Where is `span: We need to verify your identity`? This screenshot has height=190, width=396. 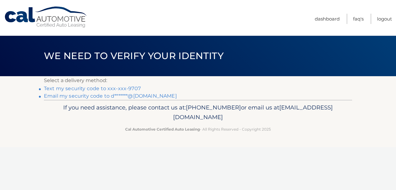 span: We need to verify your identity is located at coordinates (133, 56).